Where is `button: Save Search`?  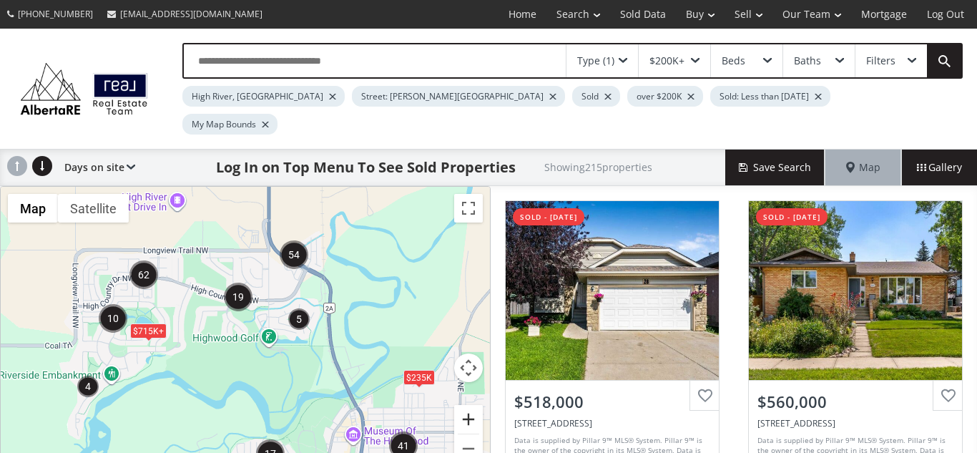 button: Save Search is located at coordinates (775, 167).